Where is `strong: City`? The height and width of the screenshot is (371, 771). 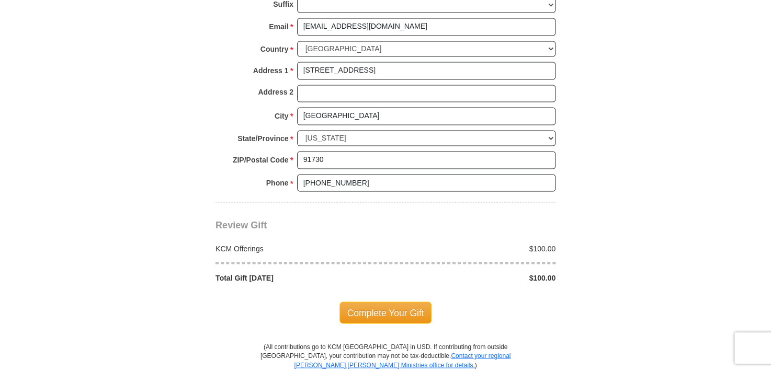 strong: City is located at coordinates (281, 116).